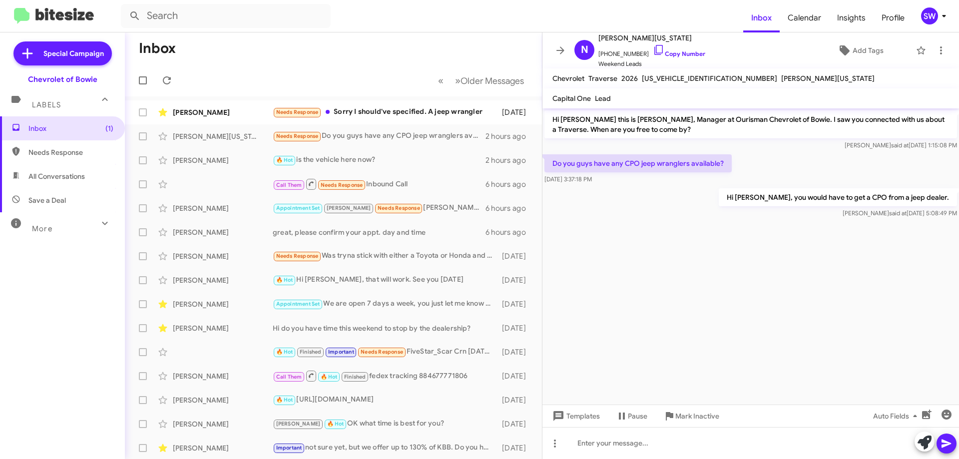 This screenshot has width=959, height=459. Describe the element at coordinates (440, 80) in the screenshot. I see `button: Previous` at that location.